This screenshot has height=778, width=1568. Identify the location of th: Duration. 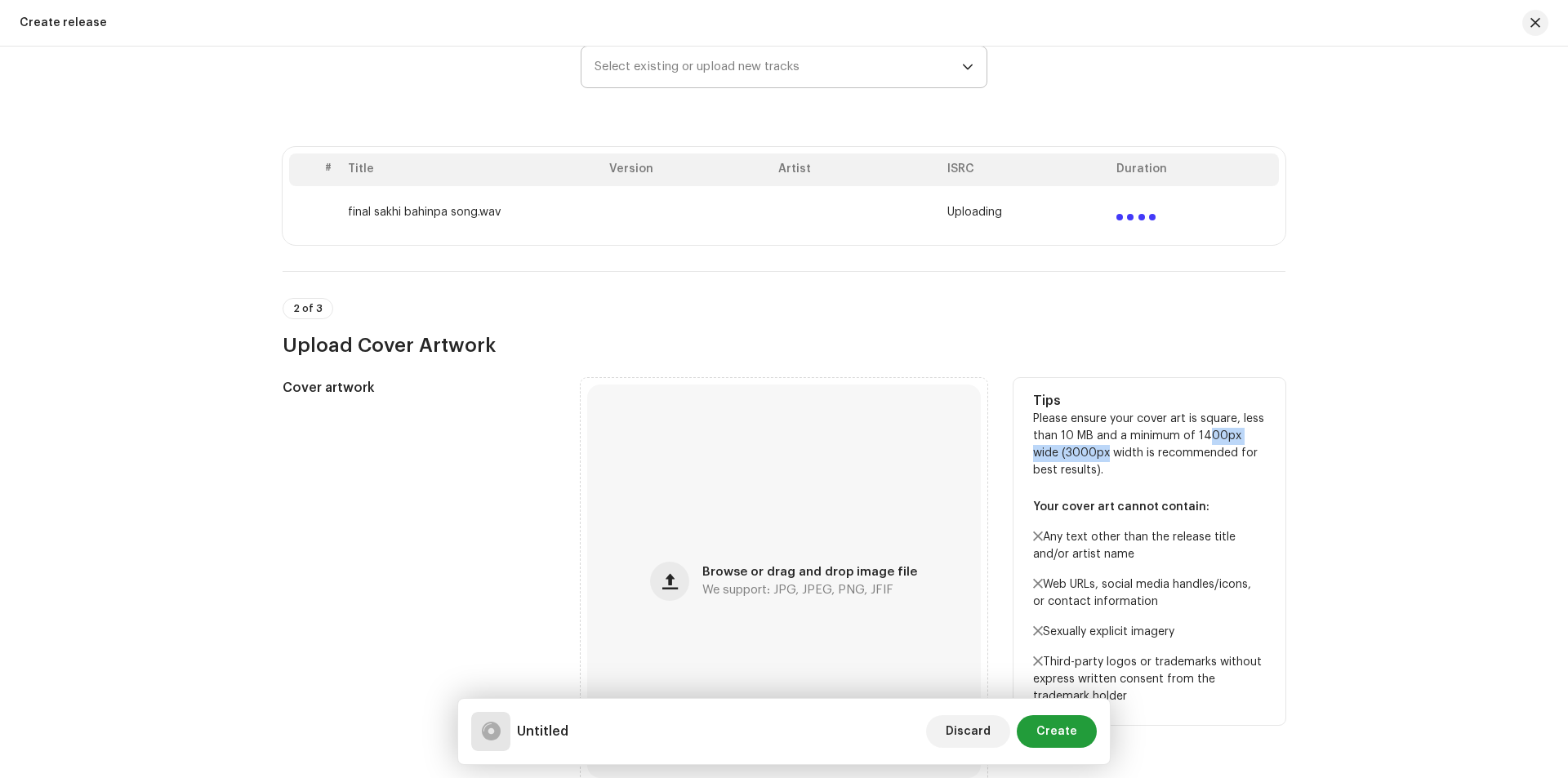
(1194, 170).